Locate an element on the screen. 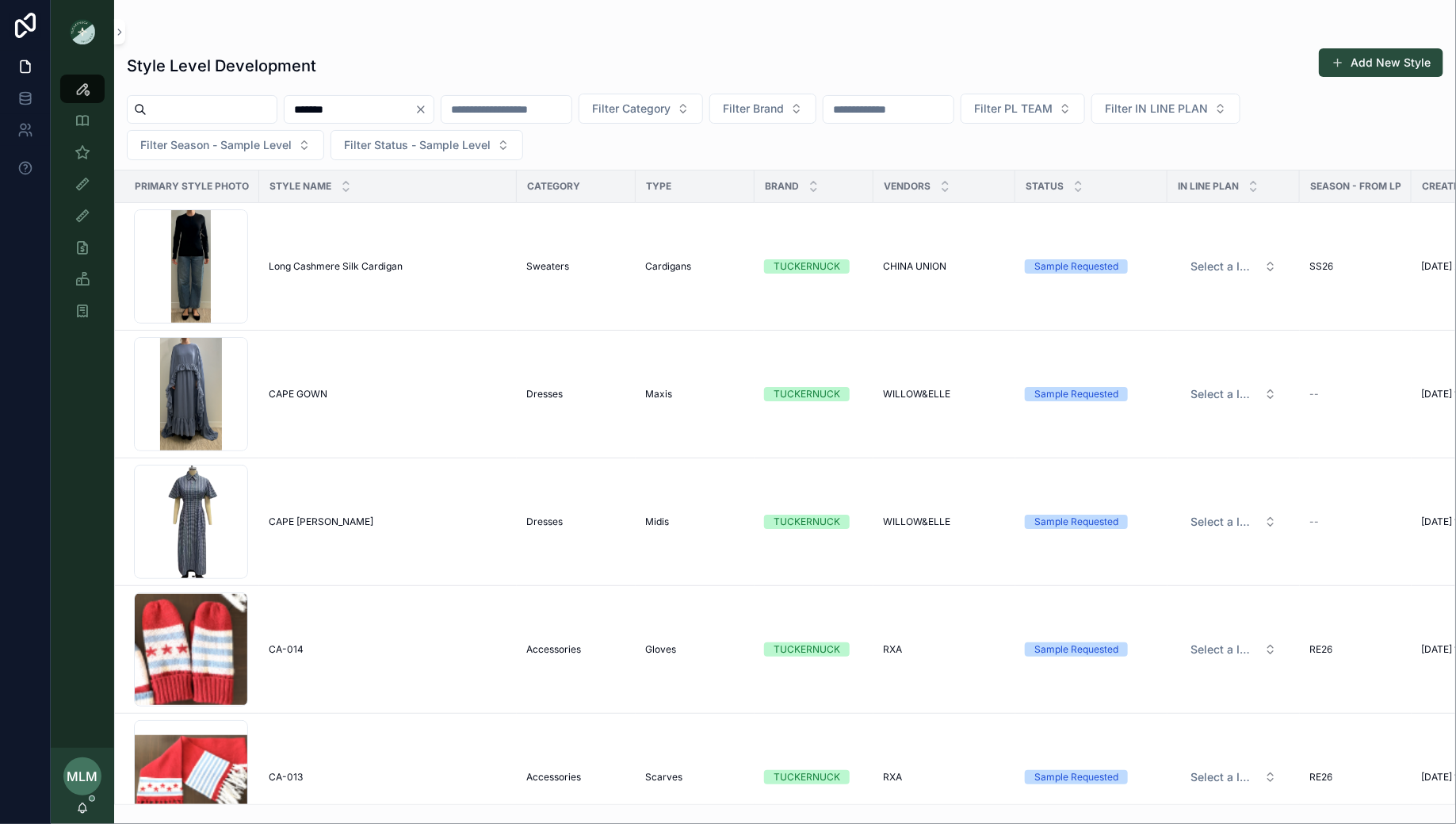 This screenshot has width=1456, height=824. a: SS26 is located at coordinates (1356, 266).